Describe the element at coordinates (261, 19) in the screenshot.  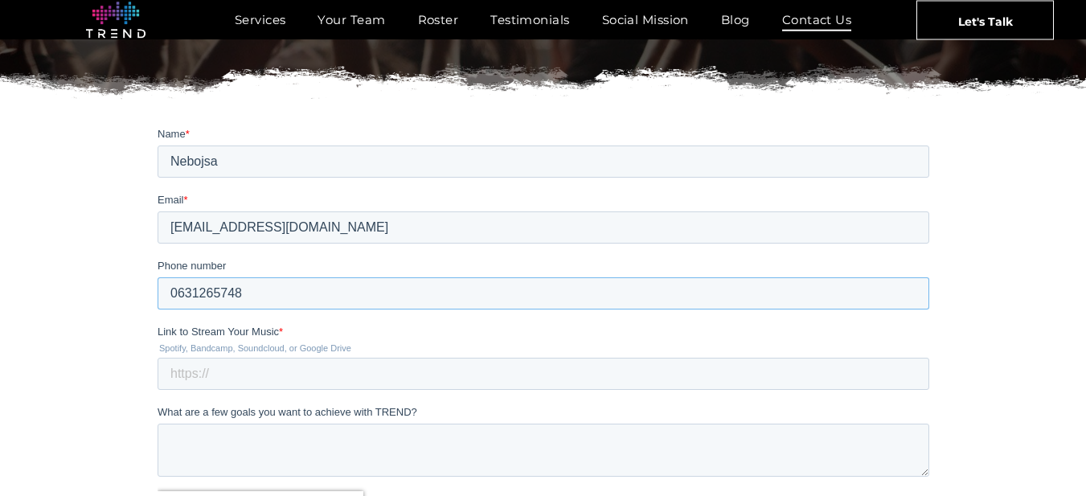
I see `a: Services` at that location.